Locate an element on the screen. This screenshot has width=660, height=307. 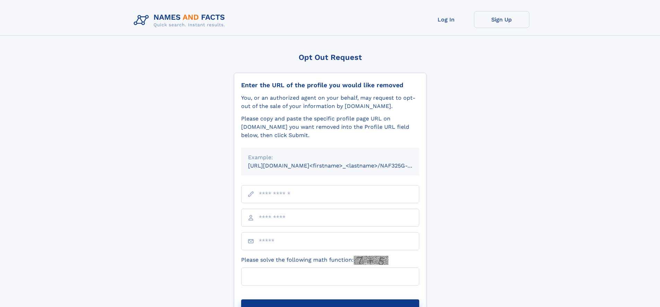
div: You, or an authorized agent on your behalf, may request to opt-out of the sale of your informatio... is located at coordinates (330, 102).